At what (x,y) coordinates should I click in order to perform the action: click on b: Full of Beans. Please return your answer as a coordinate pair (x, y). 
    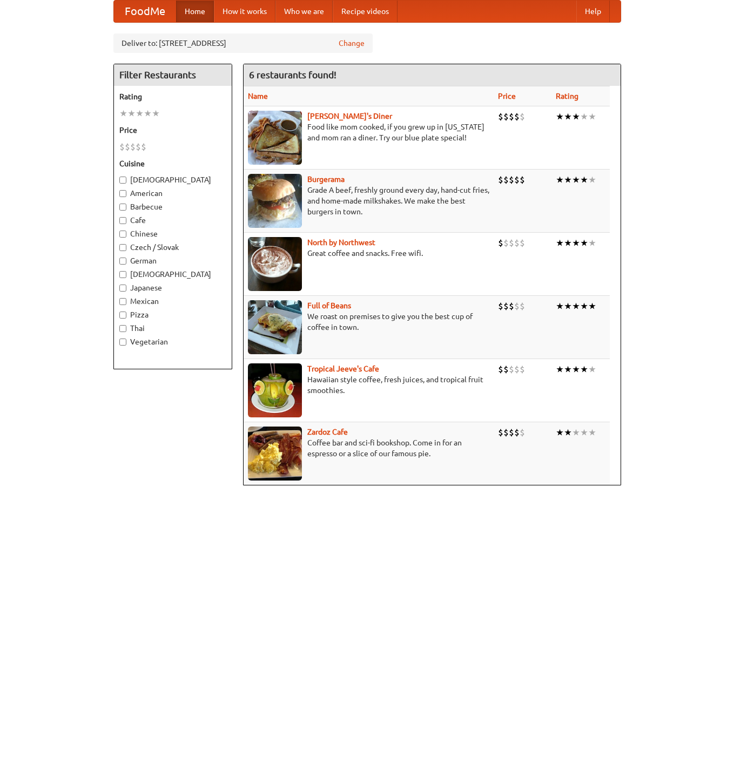
    Looking at the image, I should click on (329, 306).